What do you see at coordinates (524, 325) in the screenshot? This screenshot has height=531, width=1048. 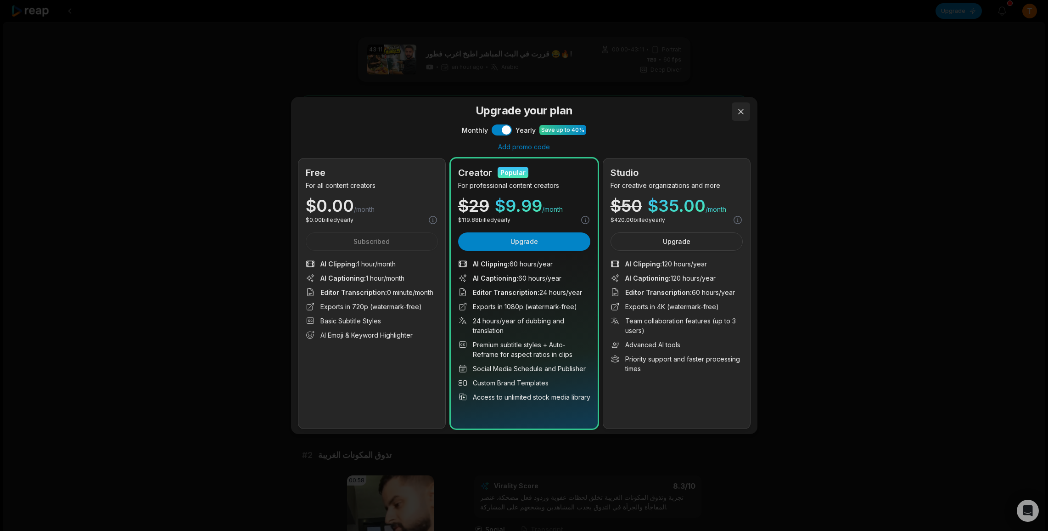 I see `li: 24 hours/year of dubbing and translation` at bounding box center [524, 325].